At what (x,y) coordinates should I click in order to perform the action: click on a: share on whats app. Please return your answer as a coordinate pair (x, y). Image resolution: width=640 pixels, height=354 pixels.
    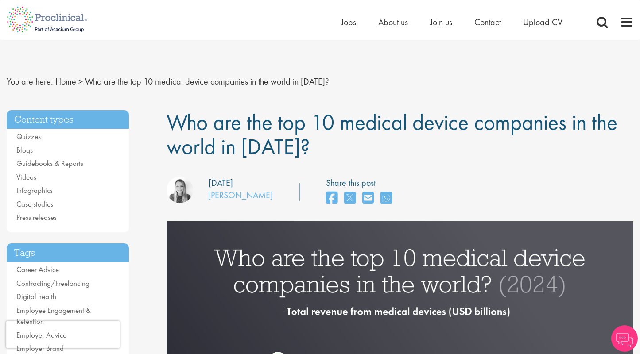
    Looking at the image, I should click on (386, 198).